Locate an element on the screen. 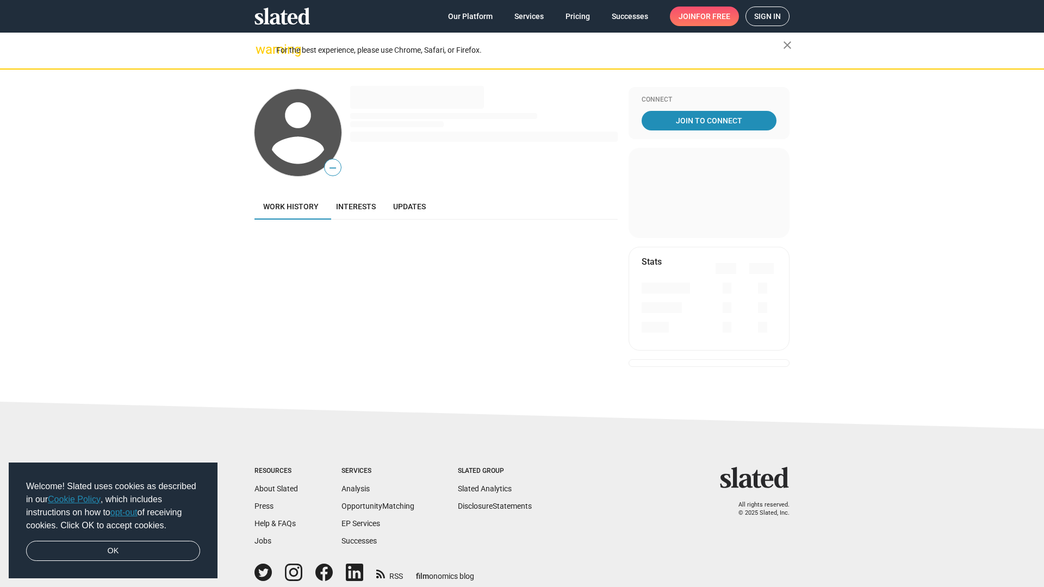 This screenshot has width=1044, height=587. a: opt-out is located at coordinates (124, 512).